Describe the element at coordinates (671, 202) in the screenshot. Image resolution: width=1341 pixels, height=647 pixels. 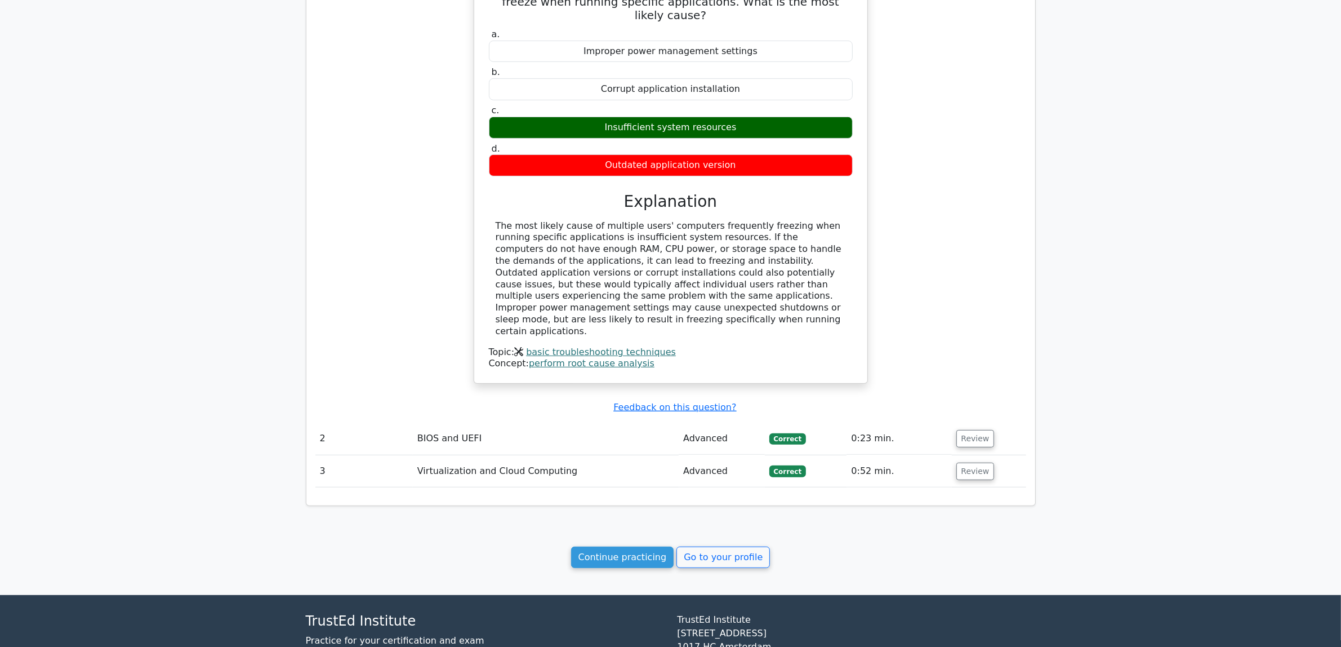
I see `h3: Explanation` at that location.